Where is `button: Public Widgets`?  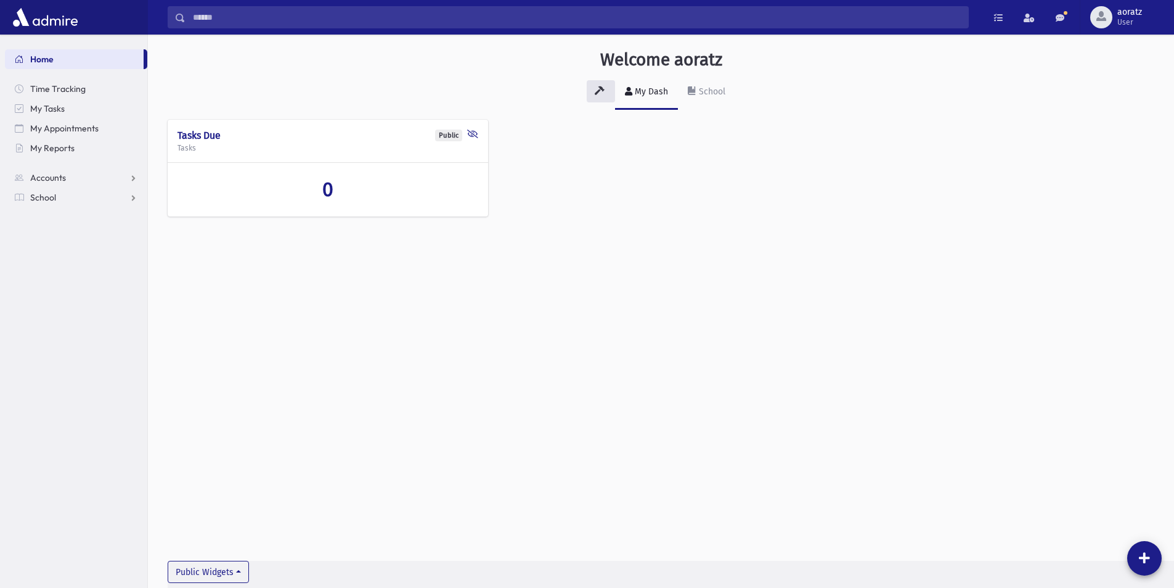
button: Public Widgets is located at coordinates (208, 572).